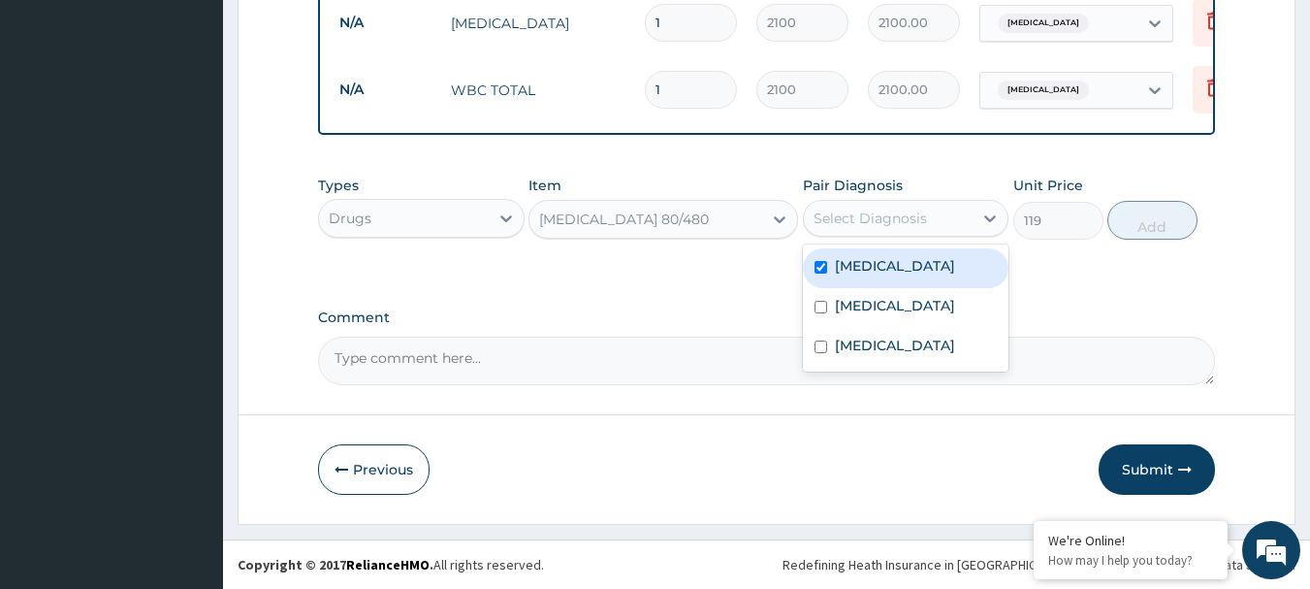  Describe the element at coordinates (1157, 469) in the screenshot. I see `button: Submit` at that location.